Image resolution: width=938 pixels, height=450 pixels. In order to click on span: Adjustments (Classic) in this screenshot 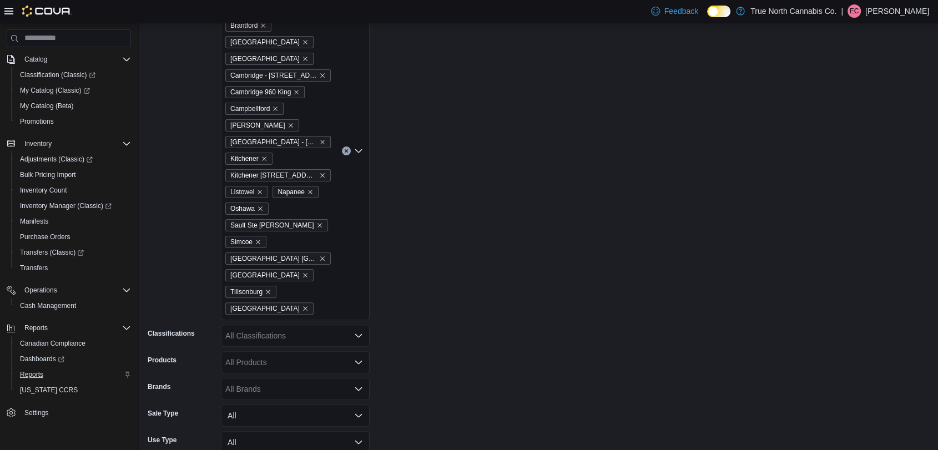, I will do `click(73, 159)`.